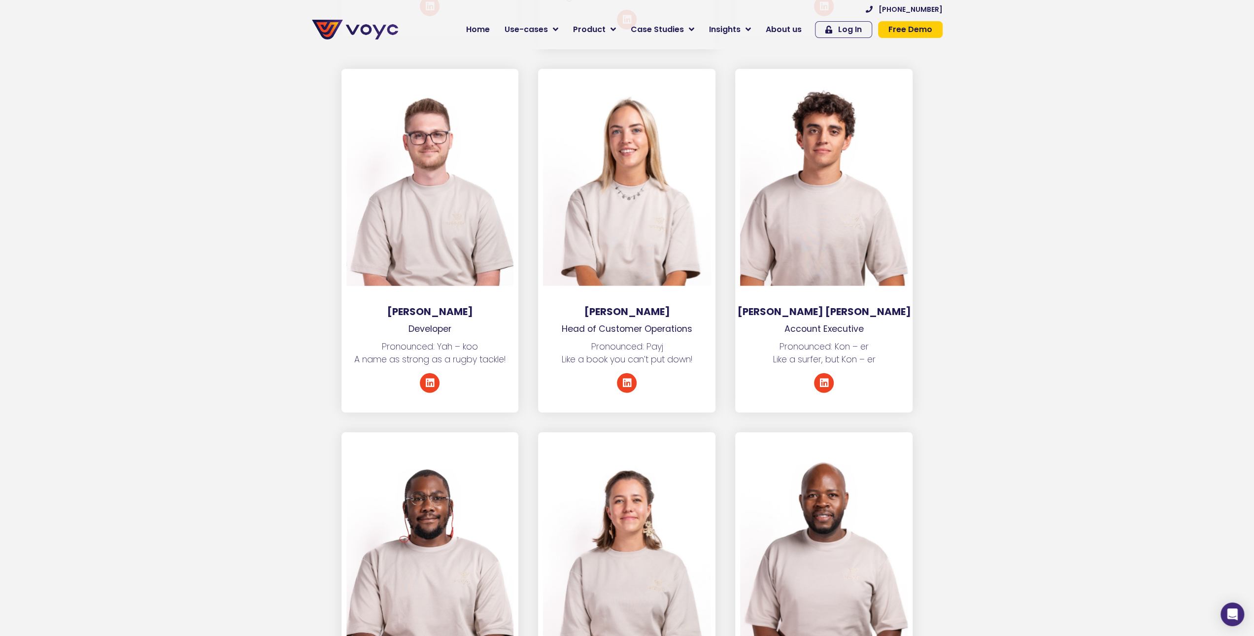 The width and height of the screenshot is (1254, 636). What do you see at coordinates (627, 329) in the screenshot?
I see `p: Head of Customer Operations` at bounding box center [627, 329].